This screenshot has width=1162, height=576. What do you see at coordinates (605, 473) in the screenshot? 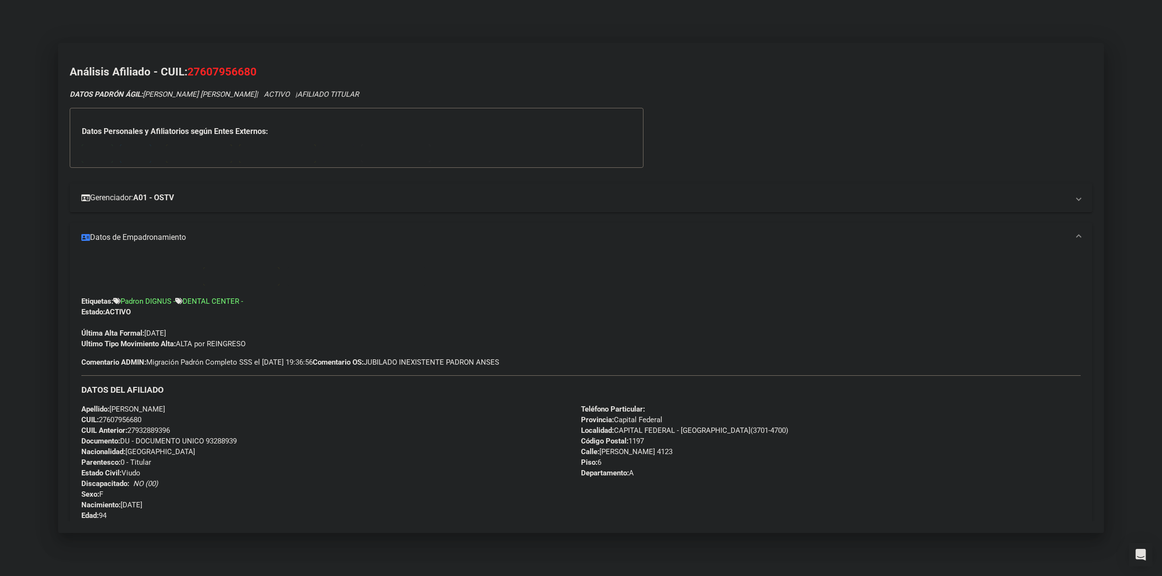
I see `strong: Departamento:` at bounding box center [605, 473].